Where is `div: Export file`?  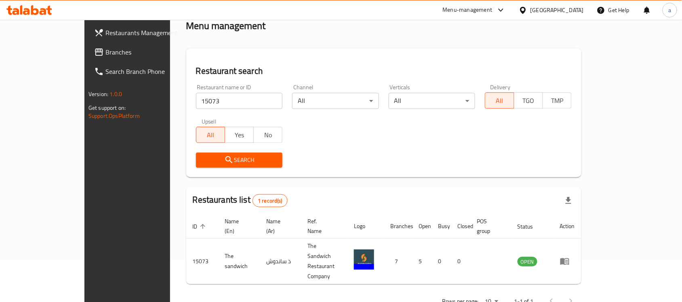 div: Export file is located at coordinates (568, 201).